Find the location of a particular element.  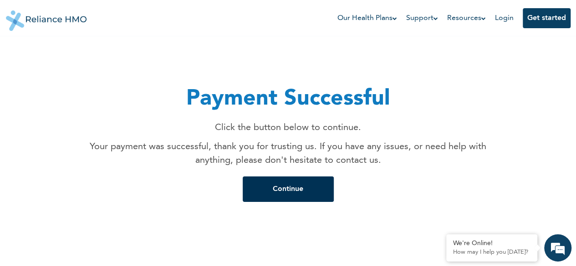

p: Click the button below to continue. is located at coordinates (288, 128).